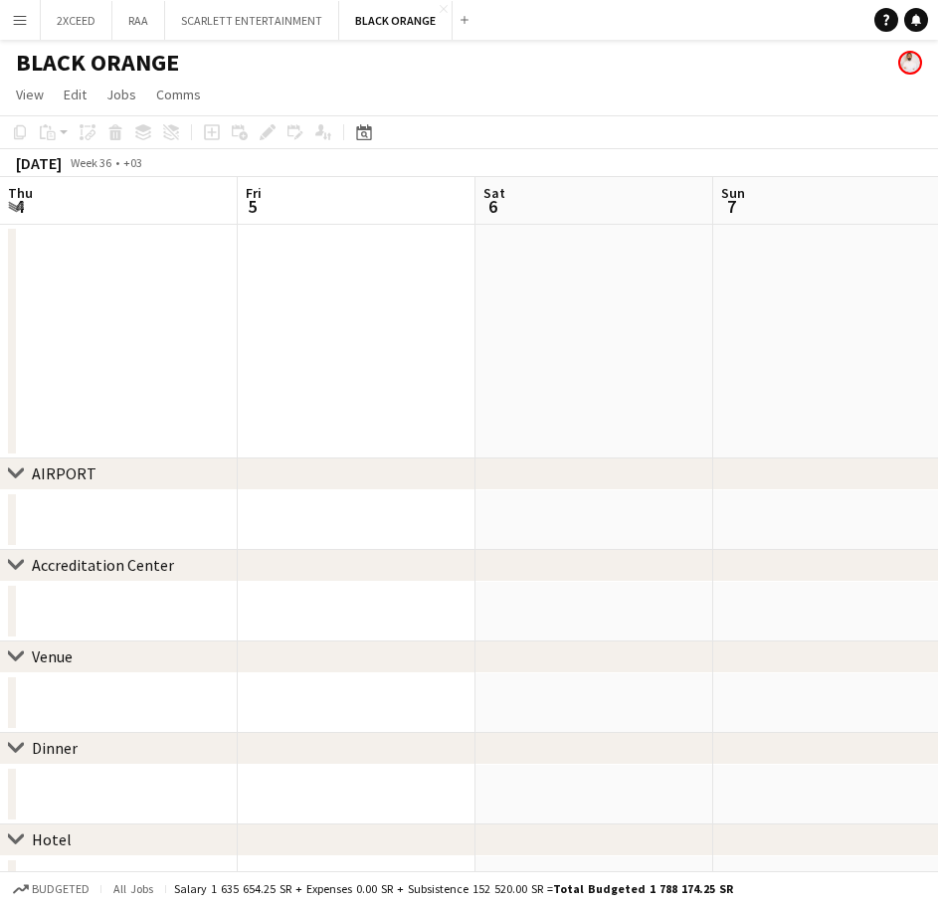  I want to click on div: AIRPORT, so click(64, 474).